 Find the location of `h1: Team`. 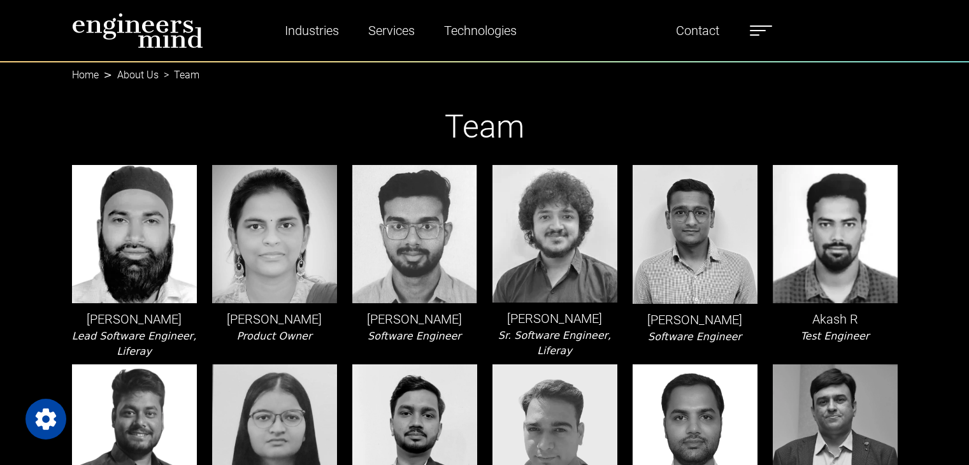

h1: Team is located at coordinates (485, 127).